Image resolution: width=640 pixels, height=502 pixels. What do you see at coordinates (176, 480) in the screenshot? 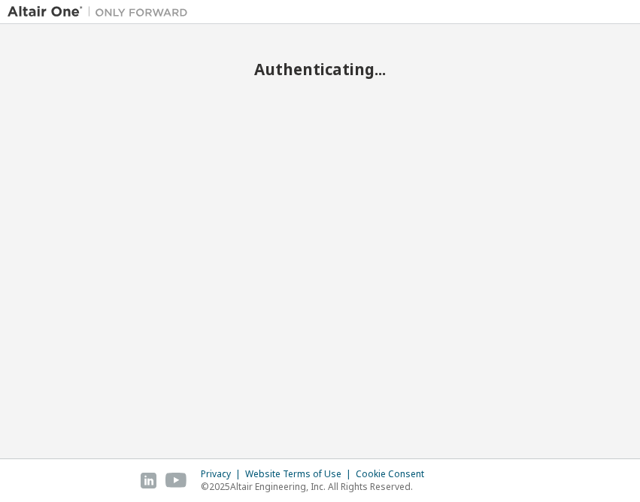
I see `img: youtube.svg` at bounding box center [176, 480].